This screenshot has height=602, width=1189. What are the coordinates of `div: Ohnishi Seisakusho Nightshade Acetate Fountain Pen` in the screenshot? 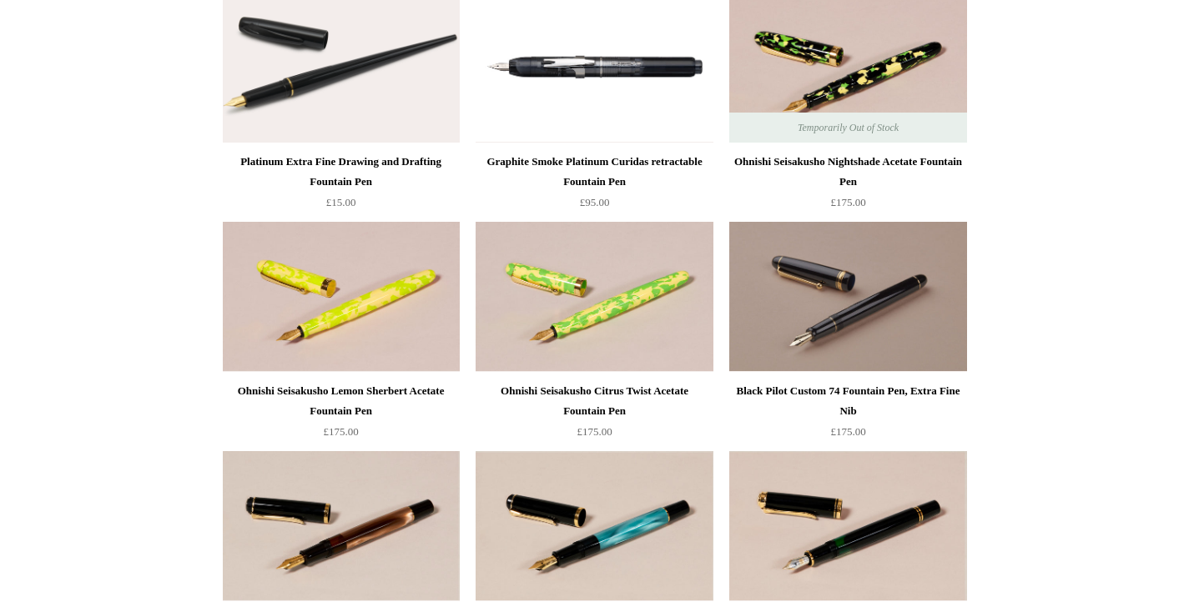 It's located at (847, 172).